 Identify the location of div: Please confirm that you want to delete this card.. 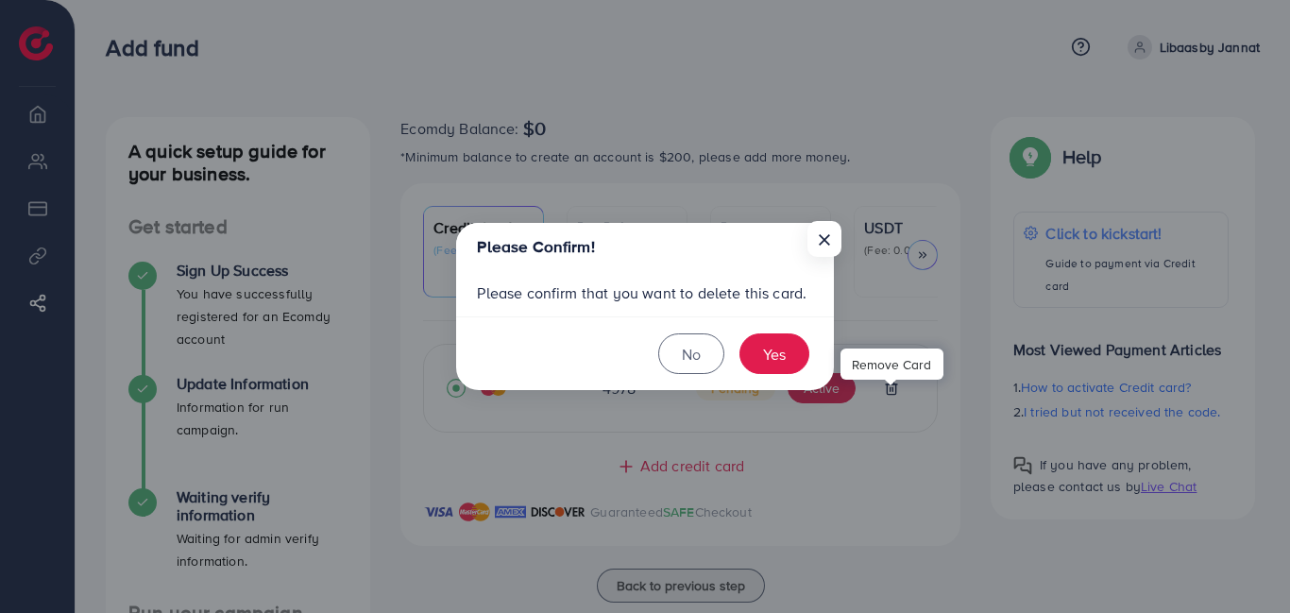
(645, 293).